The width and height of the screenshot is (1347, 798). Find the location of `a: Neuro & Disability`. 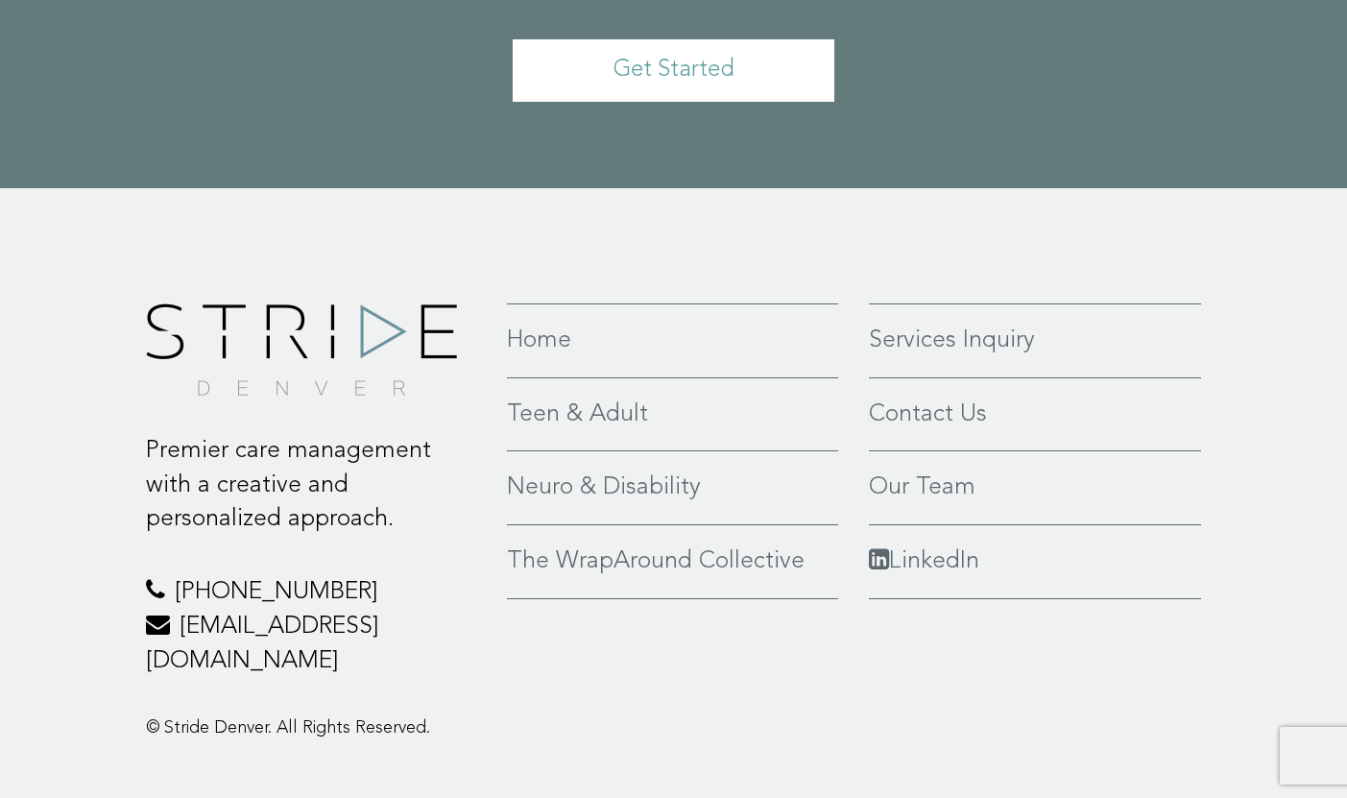

a: Neuro & Disability is located at coordinates (672, 488).